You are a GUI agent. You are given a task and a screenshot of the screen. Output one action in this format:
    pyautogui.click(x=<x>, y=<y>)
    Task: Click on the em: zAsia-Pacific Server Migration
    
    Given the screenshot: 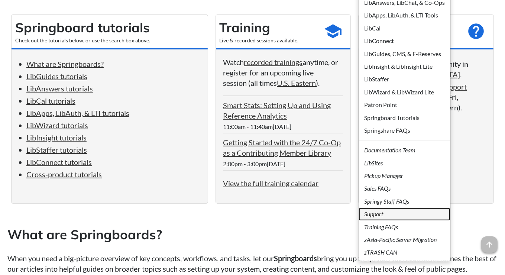 What is the action you would take?
    pyautogui.click(x=400, y=239)
    